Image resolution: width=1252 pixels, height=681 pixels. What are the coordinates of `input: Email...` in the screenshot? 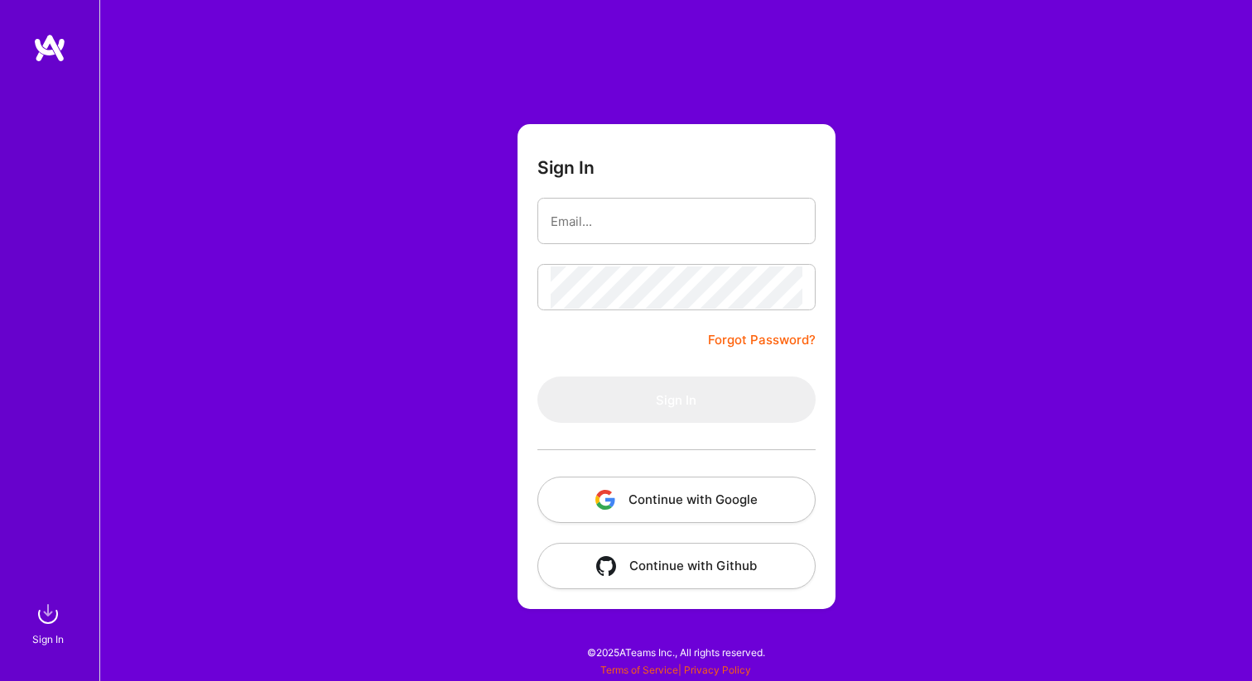 It's located at (676, 221).